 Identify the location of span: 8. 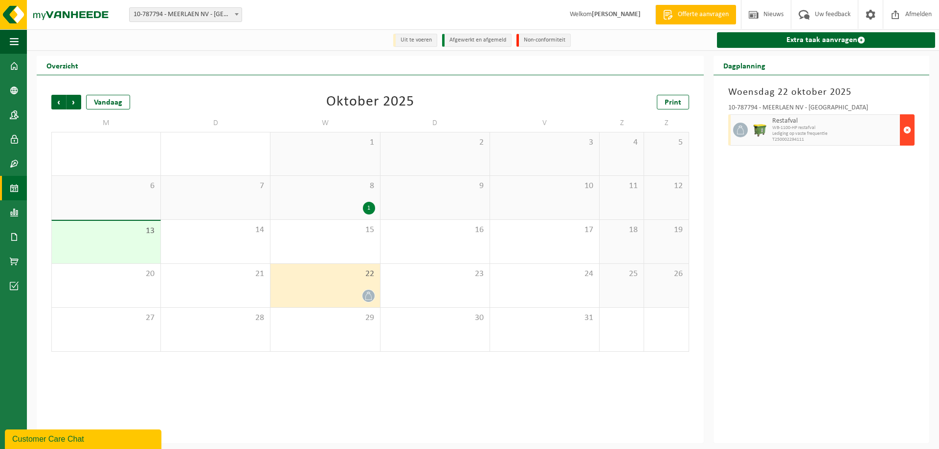
(325, 186).